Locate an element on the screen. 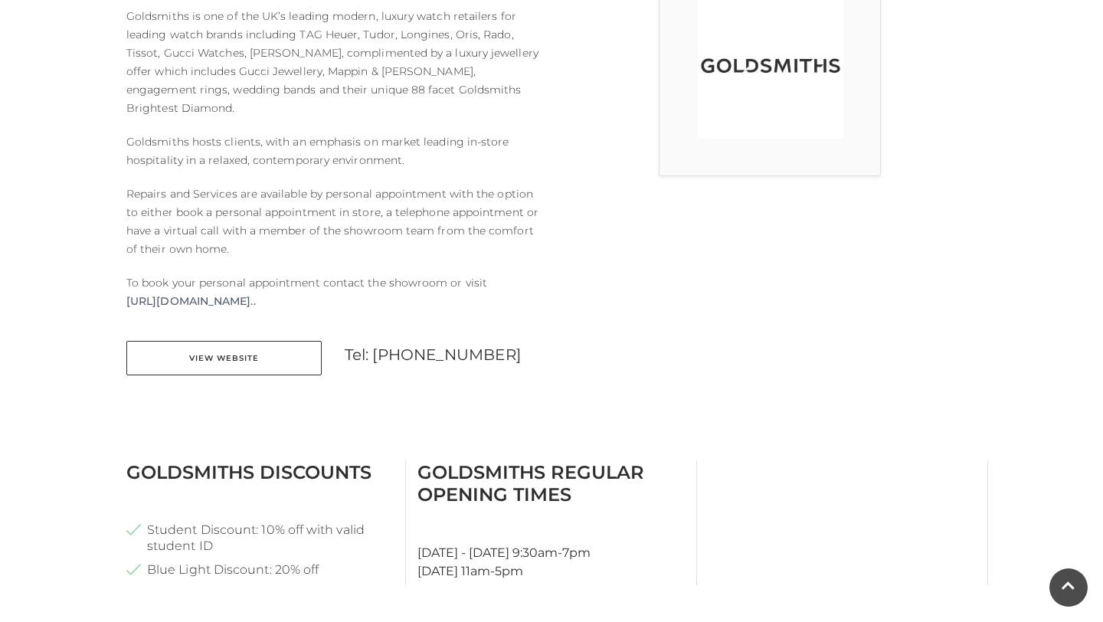  p: Repairs and Services are available by personal appointment with the option to either book a perso... is located at coordinates (333, 221).